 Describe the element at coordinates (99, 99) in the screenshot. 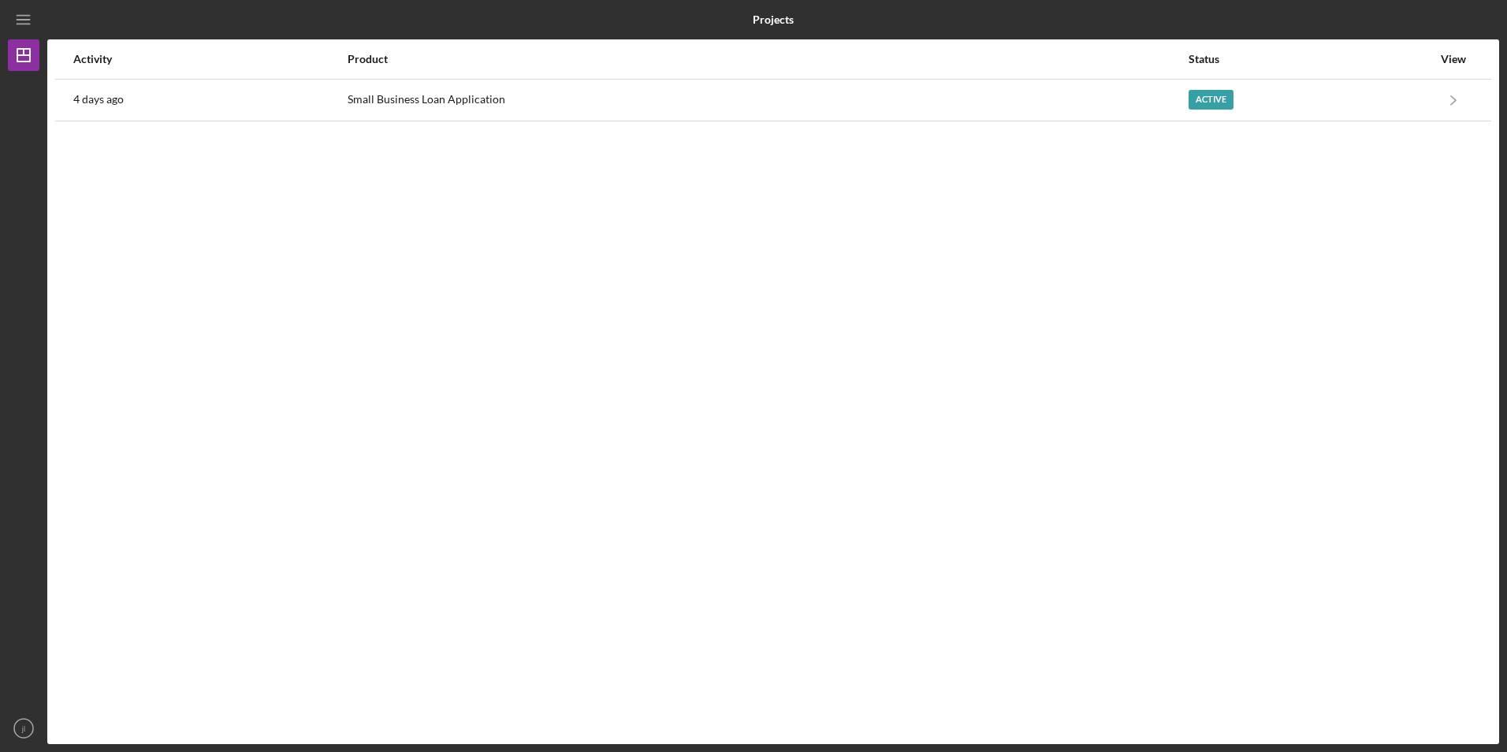

I see `time: 2025-08-25 23:13` at that location.